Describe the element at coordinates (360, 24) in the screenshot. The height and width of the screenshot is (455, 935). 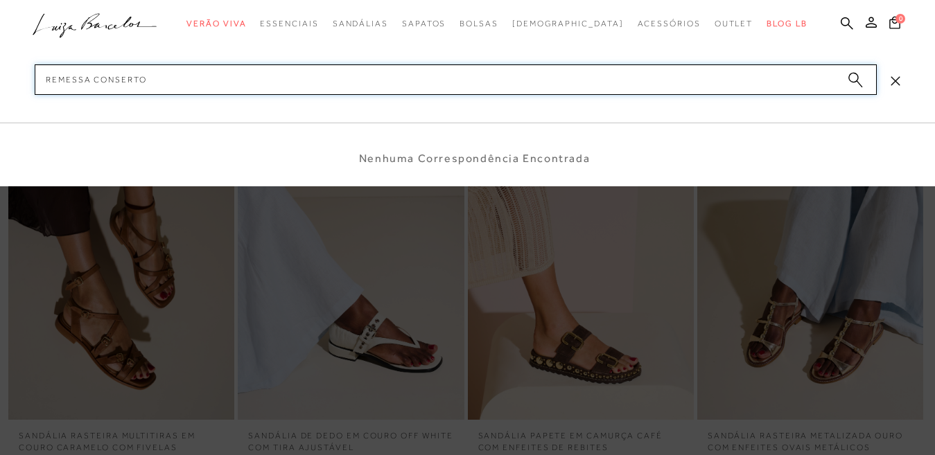
I see `span: Sandálias` at that location.